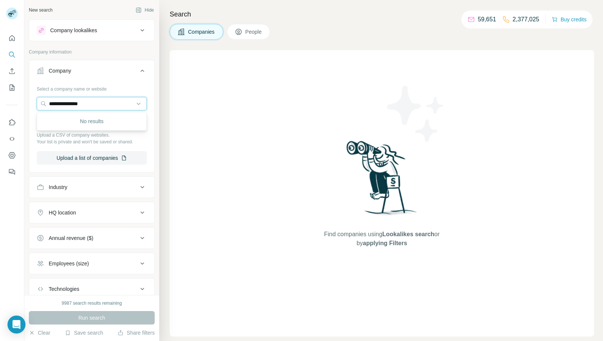 The width and height of the screenshot is (603, 341). I want to click on div: No results, so click(92, 121).